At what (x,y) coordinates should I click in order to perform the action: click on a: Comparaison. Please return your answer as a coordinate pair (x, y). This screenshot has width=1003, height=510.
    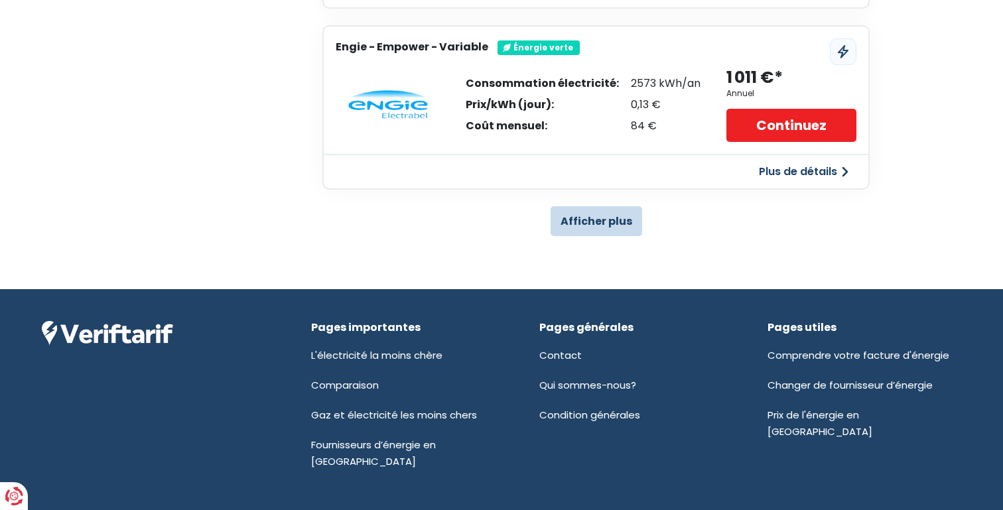
    Looking at the image, I should click on (345, 385).